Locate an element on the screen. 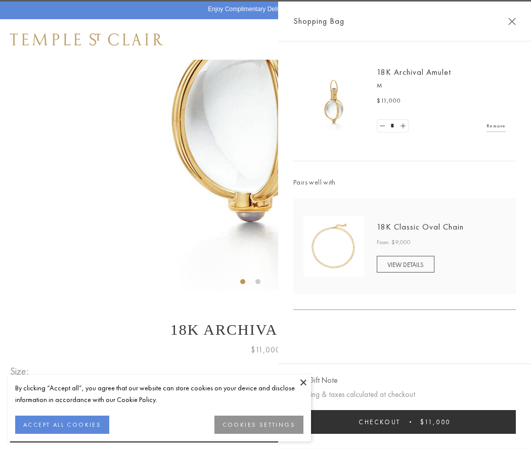 Image resolution: width=531 pixels, height=449 pixels. p: M is located at coordinates (441, 86).